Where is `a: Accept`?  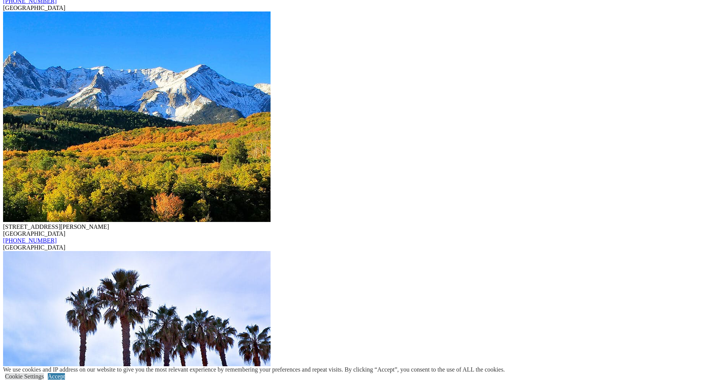 a: Accept is located at coordinates (56, 376).